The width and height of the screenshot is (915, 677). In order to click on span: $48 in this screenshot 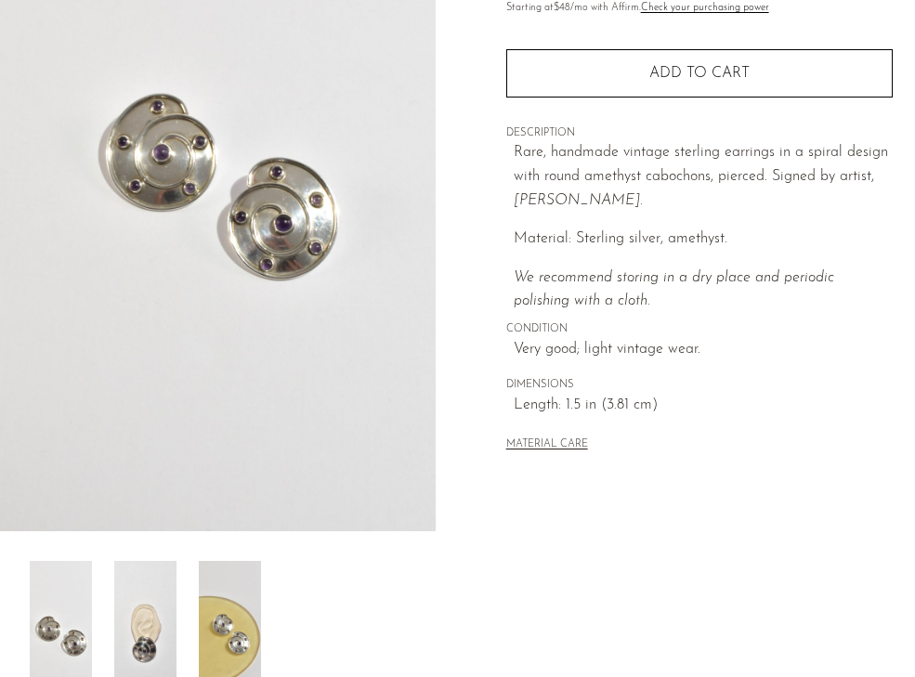, I will do `click(562, 7)`.